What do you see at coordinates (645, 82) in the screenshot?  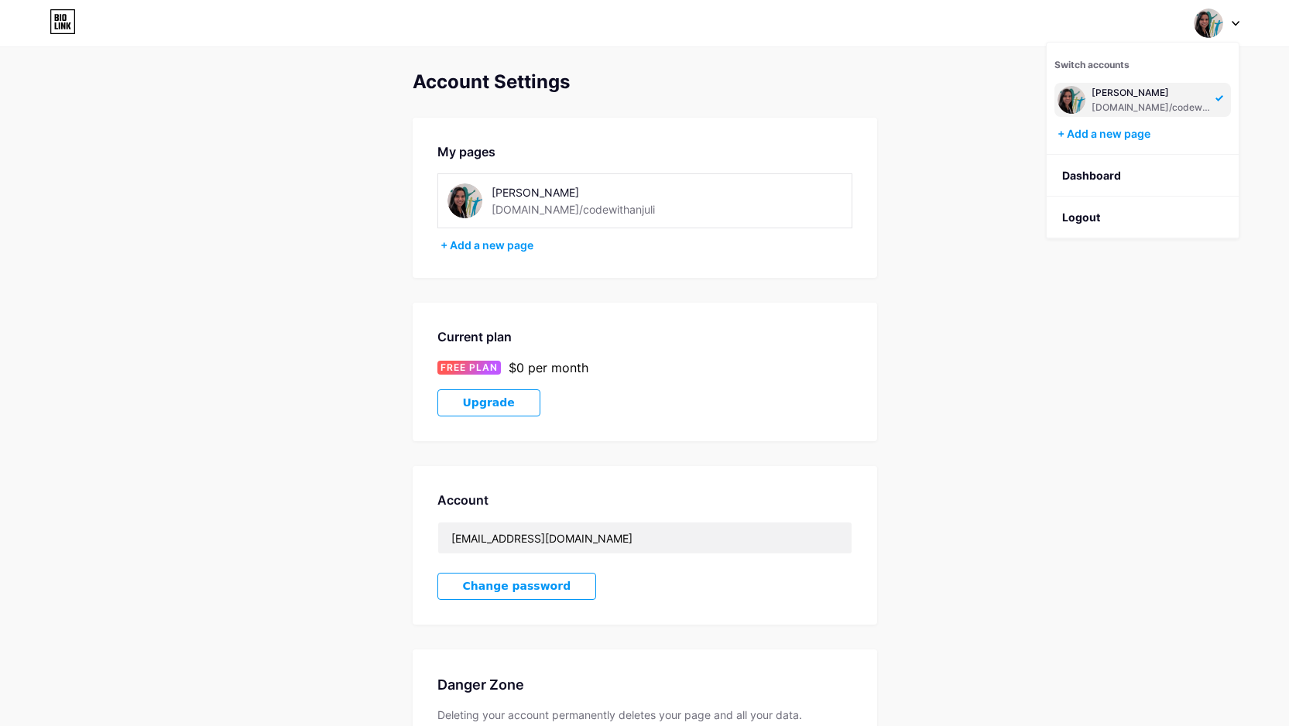 I see `div: Account Settings` at bounding box center [645, 82].